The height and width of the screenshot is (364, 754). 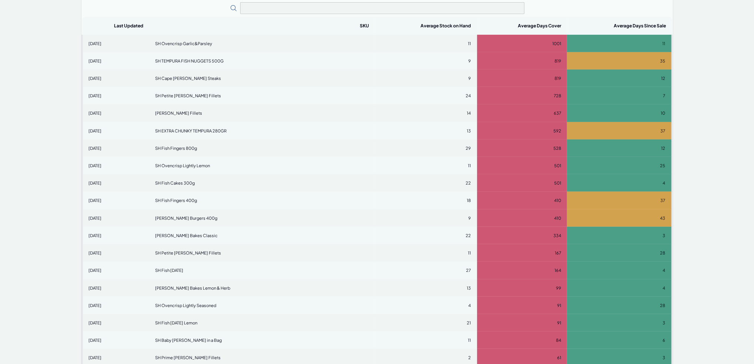 What do you see at coordinates (426, 95) in the screenshot?
I see `td: 24` at bounding box center [426, 95].